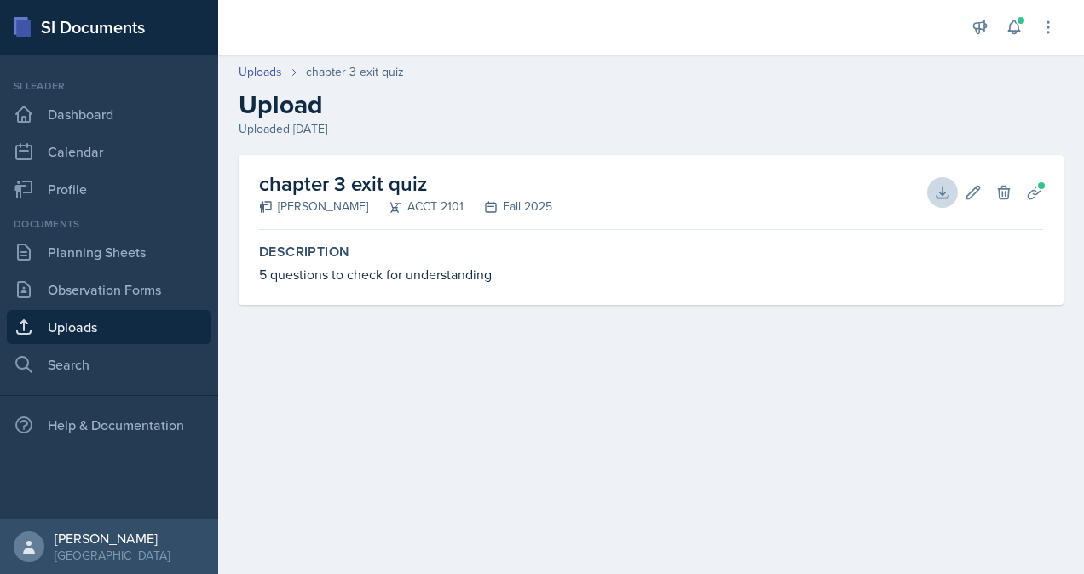  Describe the element at coordinates (109, 252) in the screenshot. I see `a: Planning Sheets` at that location.